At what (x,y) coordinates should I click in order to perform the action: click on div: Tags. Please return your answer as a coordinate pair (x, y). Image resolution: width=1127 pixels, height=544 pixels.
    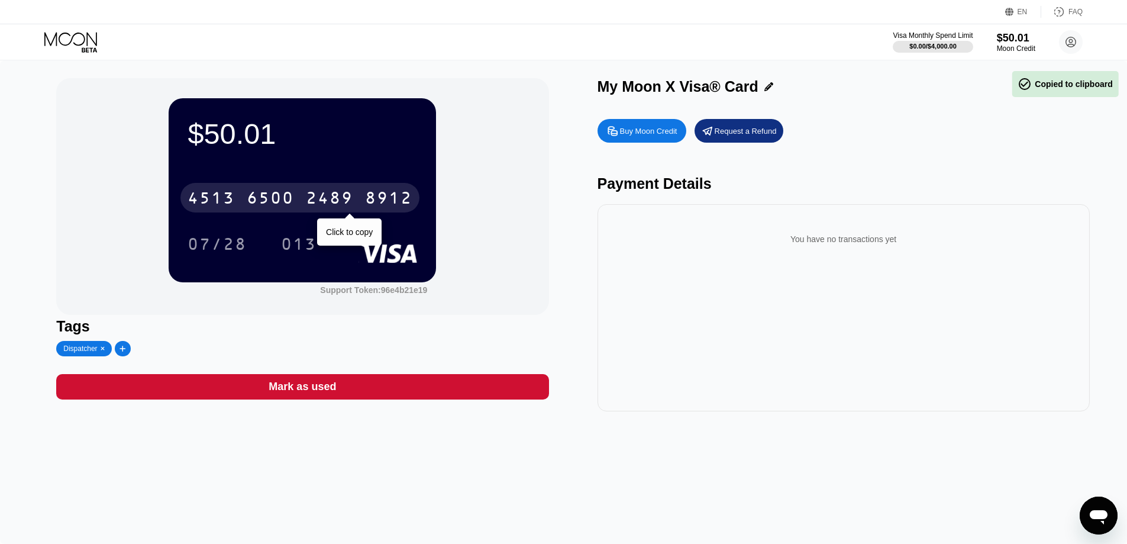
    Looking at the image, I should click on (302, 326).